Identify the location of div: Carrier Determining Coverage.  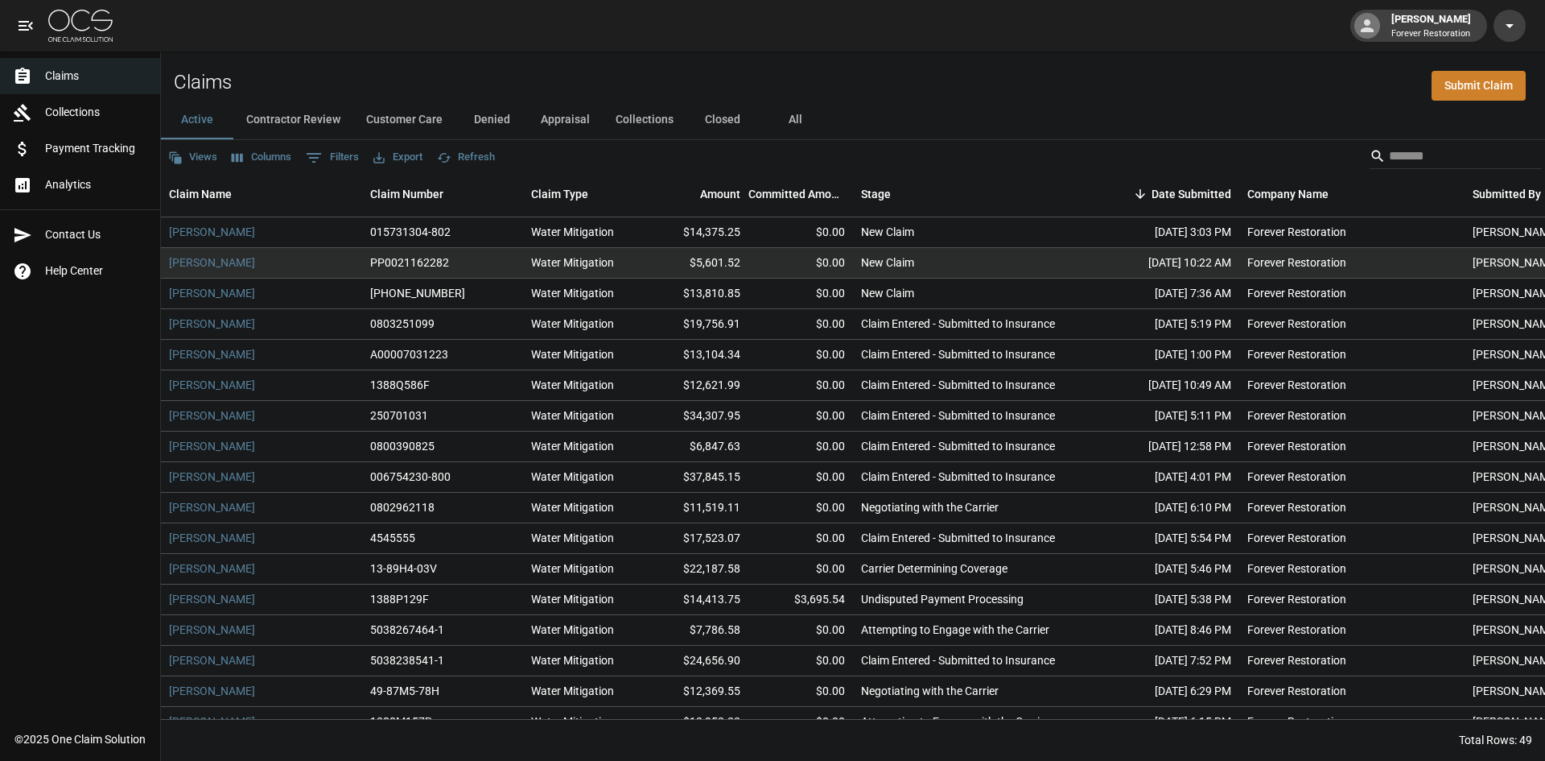
(934, 568).